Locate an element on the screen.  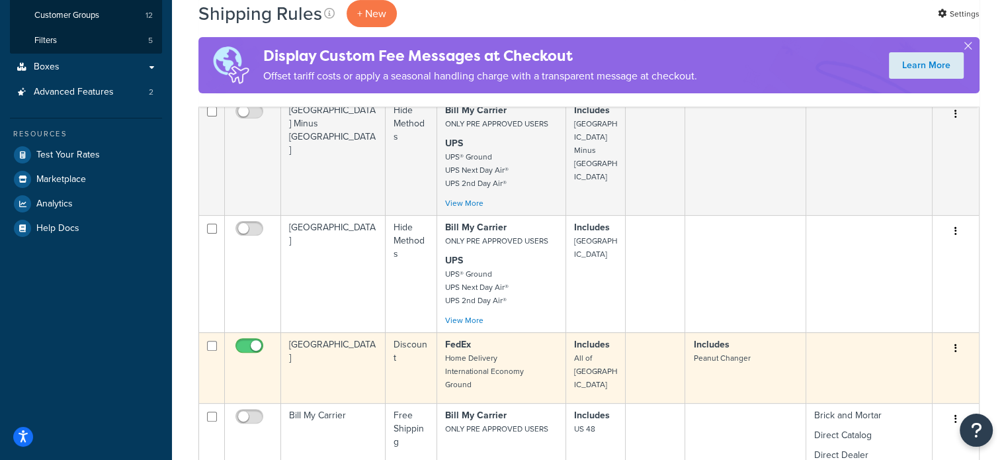
li: Test Your Rates is located at coordinates (86, 155).